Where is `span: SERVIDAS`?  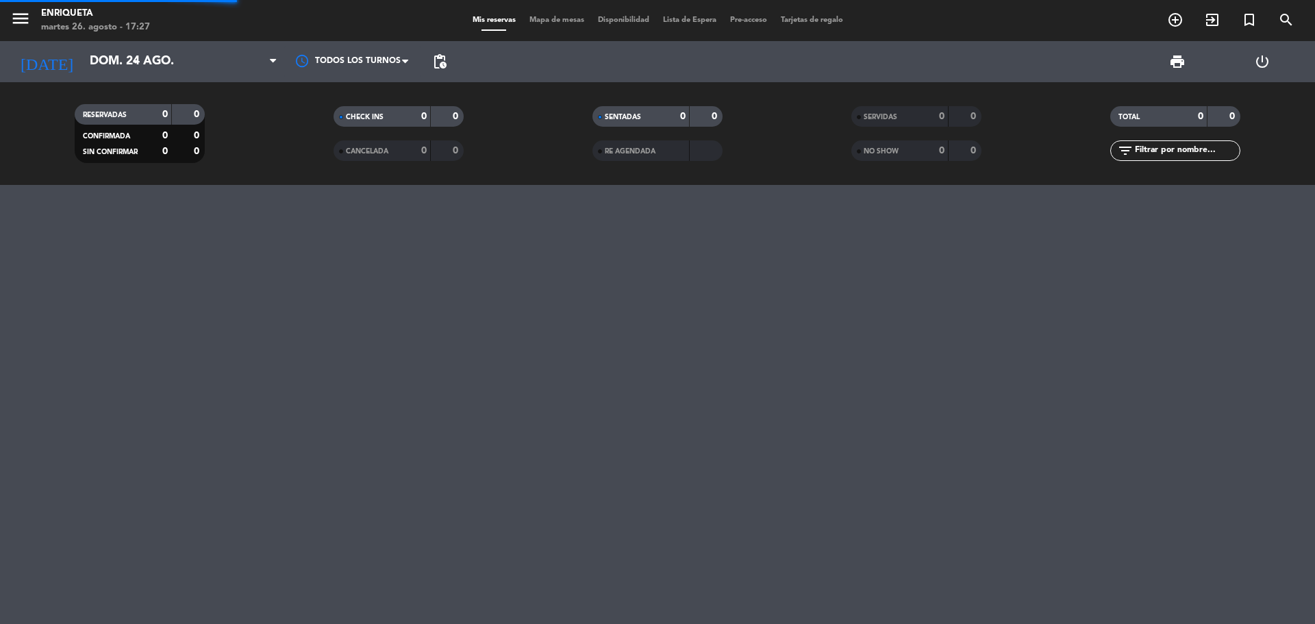 span: SERVIDAS is located at coordinates (880, 117).